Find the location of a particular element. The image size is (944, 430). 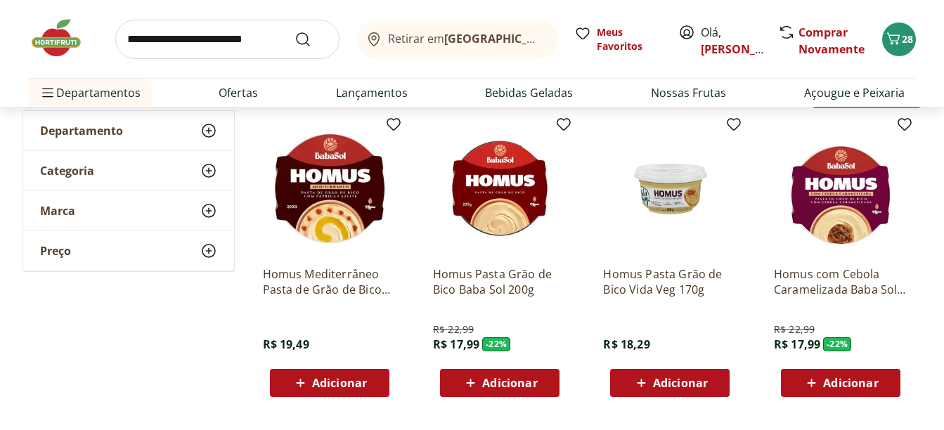

input: search is located at coordinates (227, 39).